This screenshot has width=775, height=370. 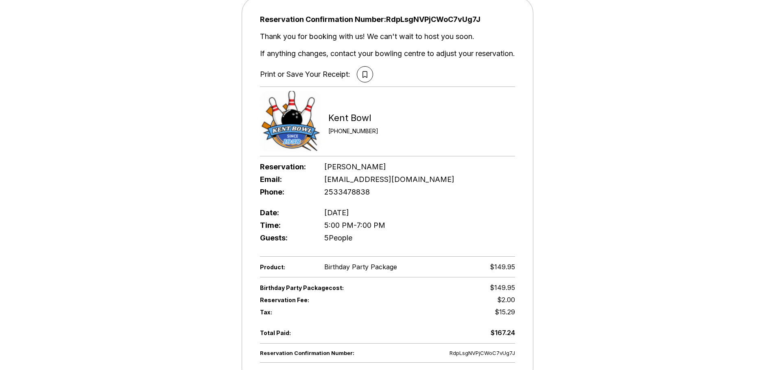 I want to click on span: RdpLsgNVPjCWoC7vUg7J, so click(x=482, y=353).